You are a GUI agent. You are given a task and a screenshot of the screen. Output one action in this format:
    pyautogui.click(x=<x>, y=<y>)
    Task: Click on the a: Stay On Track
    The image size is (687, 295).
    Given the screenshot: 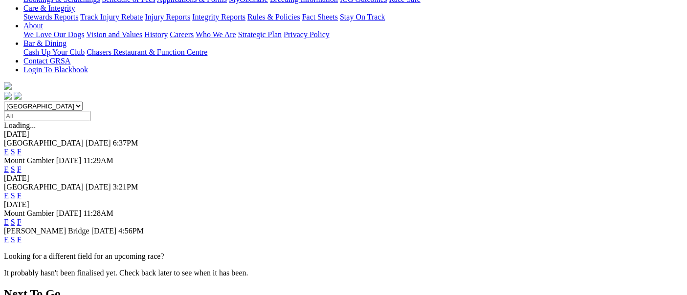 What is the action you would take?
    pyautogui.click(x=362, y=17)
    